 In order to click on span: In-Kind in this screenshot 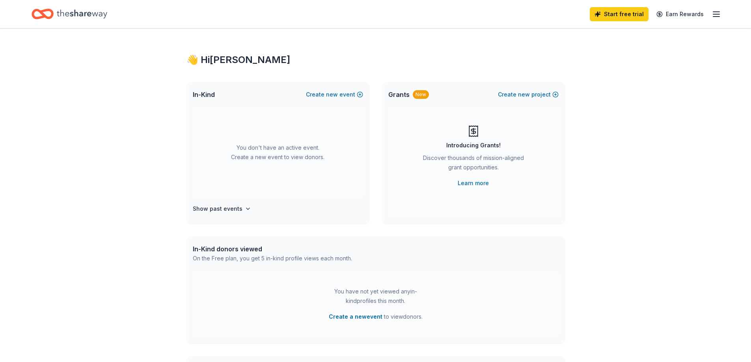, I will do `click(204, 95)`.